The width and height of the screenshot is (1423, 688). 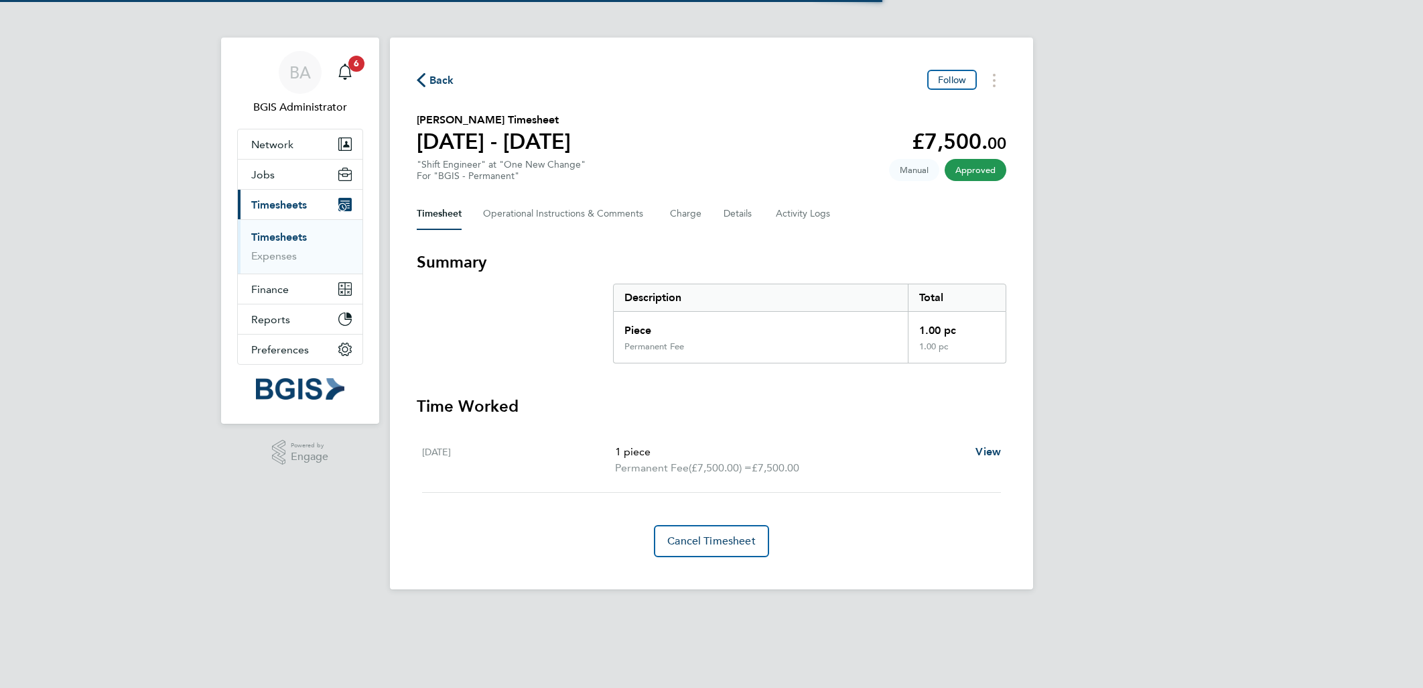 I want to click on button: Follow, so click(x=952, y=80).